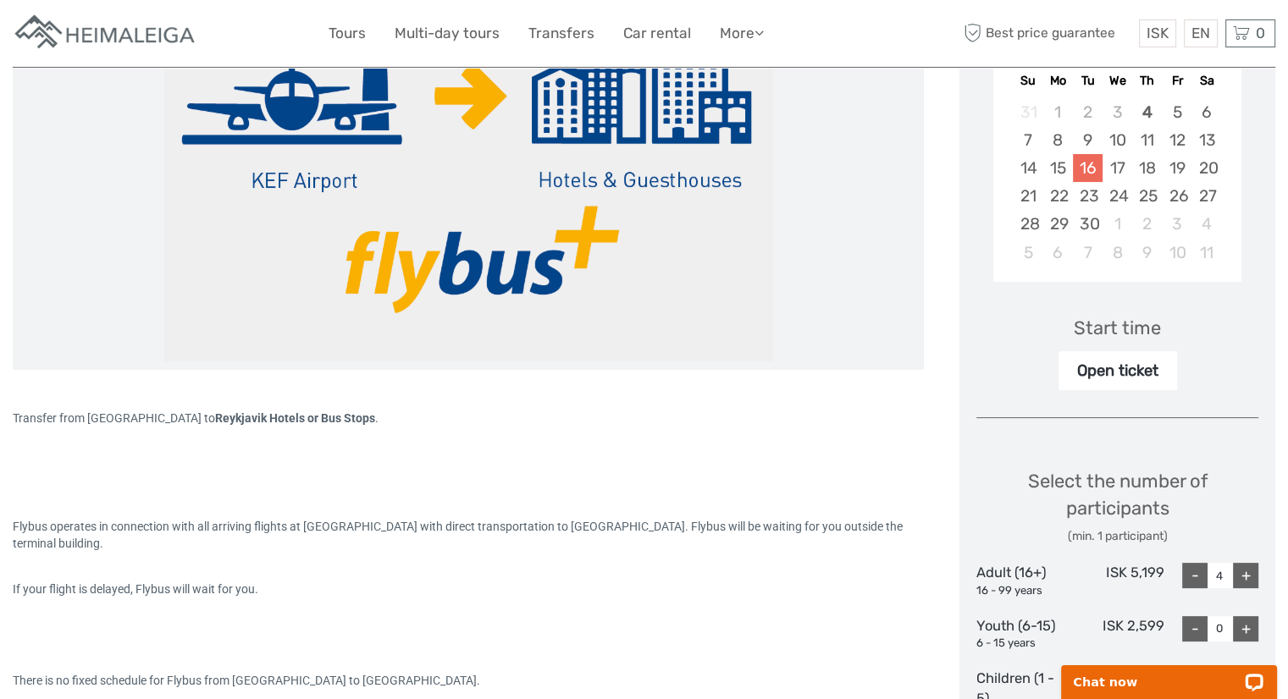  I want to click on div: Choose Wednesday, September 17th, 2025, so click(1117, 168).